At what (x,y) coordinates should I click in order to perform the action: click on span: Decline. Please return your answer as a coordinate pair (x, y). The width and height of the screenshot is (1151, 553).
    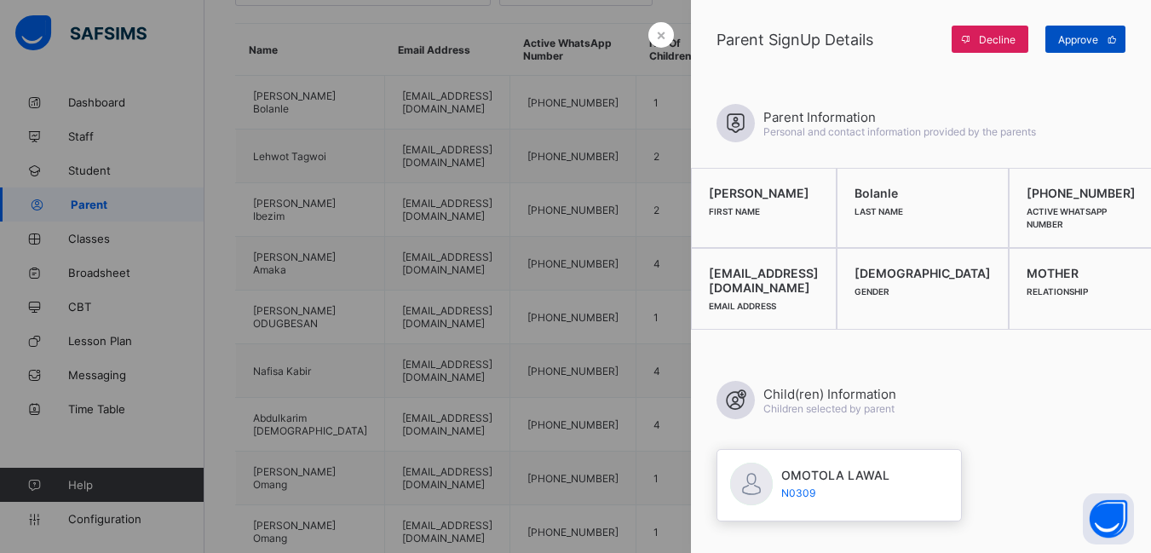
    Looking at the image, I should click on (997, 39).